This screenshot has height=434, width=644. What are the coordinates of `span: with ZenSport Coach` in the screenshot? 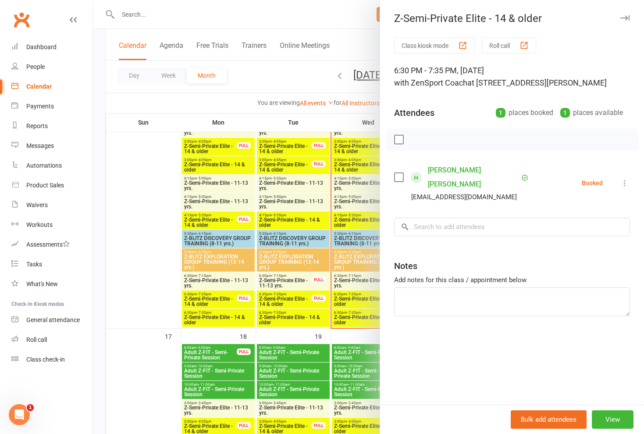 It's located at (431, 82).